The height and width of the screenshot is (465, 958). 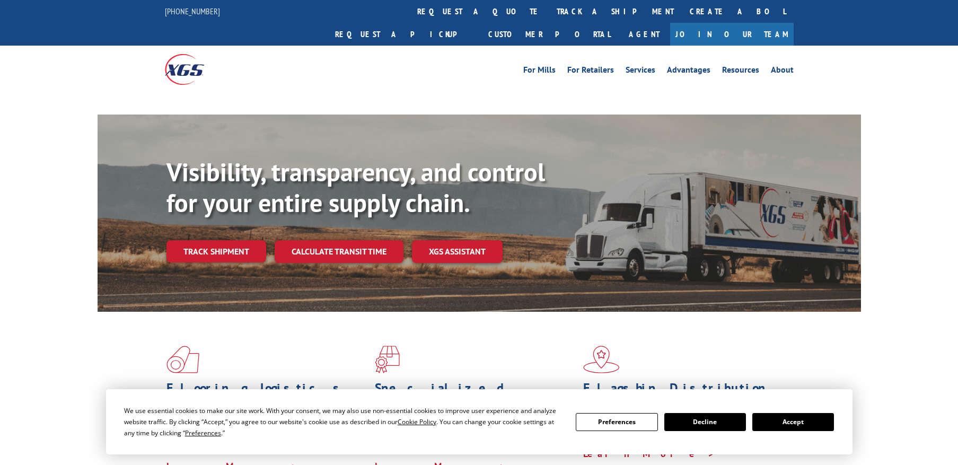 I want to click on a: Resources, so click(x=741, y=72).